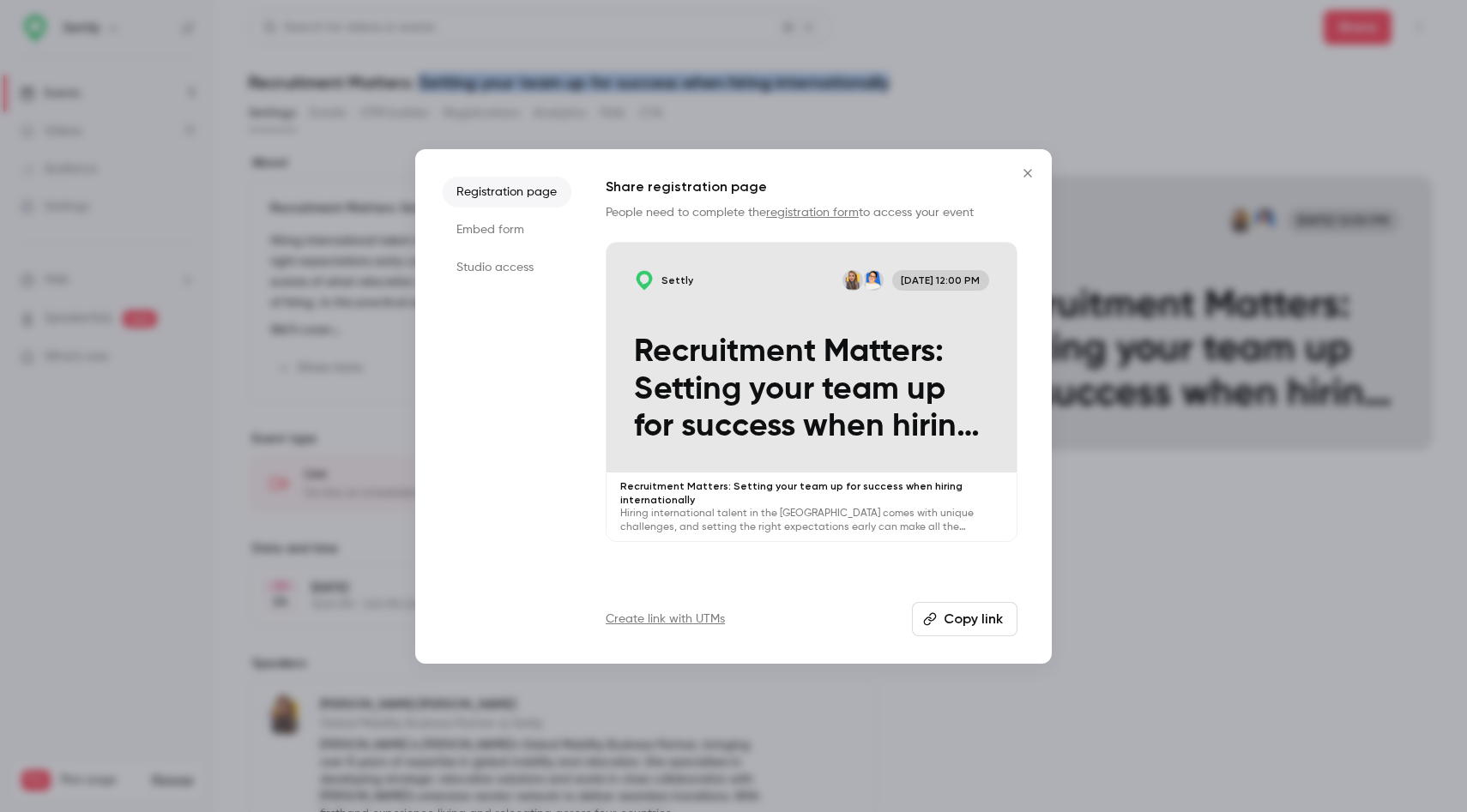 This screenshot has height=812, width=1467. I want to click on button: Copy link, so click(964, 619).